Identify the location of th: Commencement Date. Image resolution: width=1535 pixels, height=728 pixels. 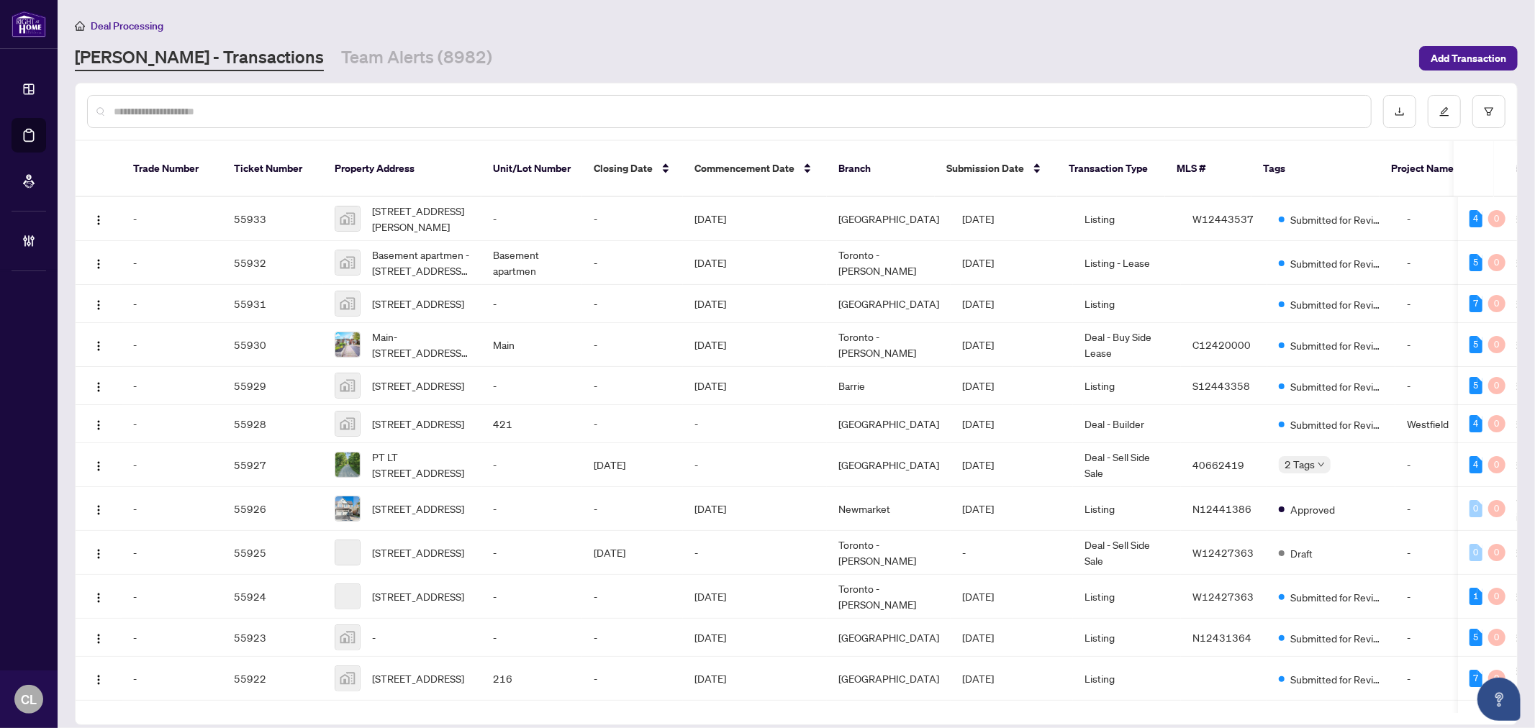
(755, 169).